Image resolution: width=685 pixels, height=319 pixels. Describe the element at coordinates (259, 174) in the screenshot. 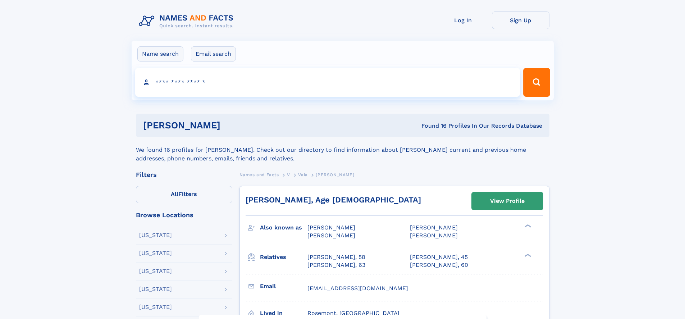

I see `a: Names and Facts` at that location.